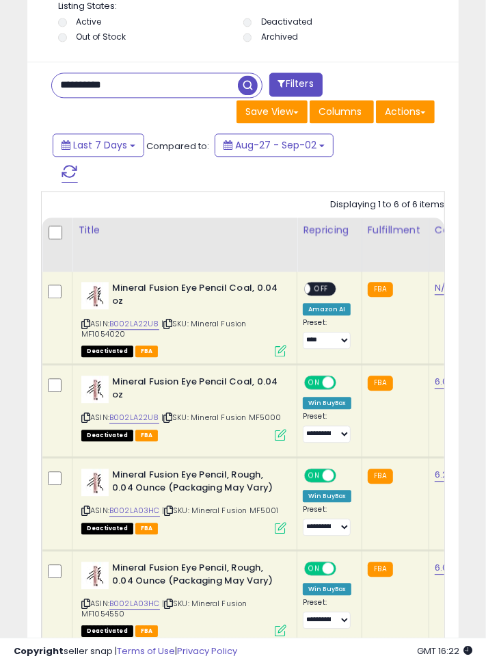 The image size is (486, 665). I want to click on span: Compared to:, so click(178, 146).